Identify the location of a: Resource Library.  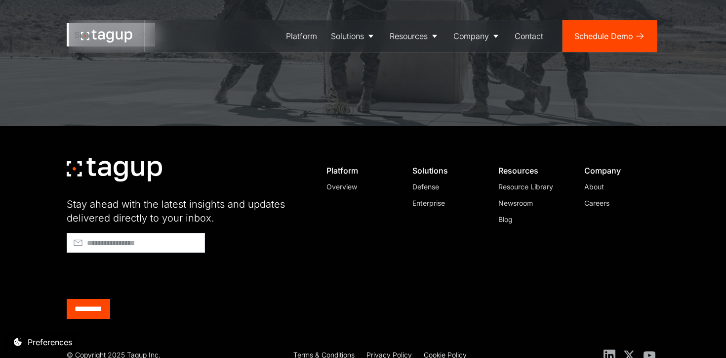
(532, 186).